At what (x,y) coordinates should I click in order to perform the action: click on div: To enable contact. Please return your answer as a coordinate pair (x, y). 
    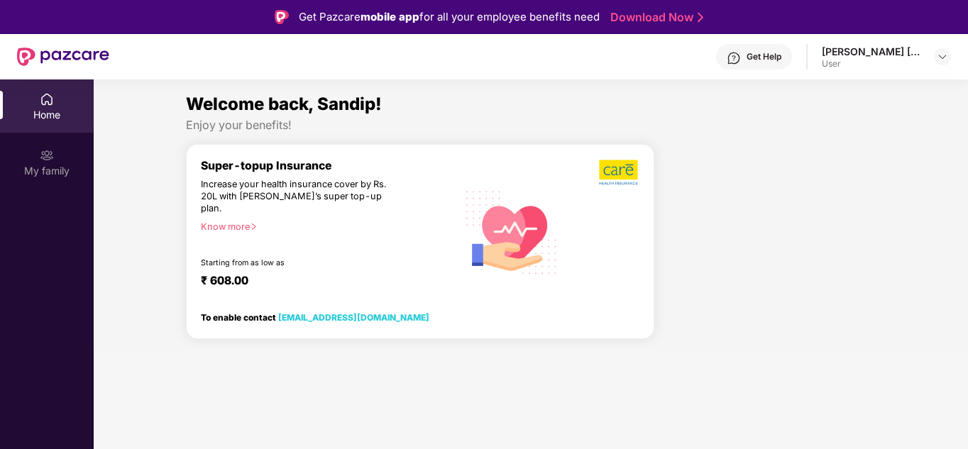
    Looking at the image, I should click on (315, 317).